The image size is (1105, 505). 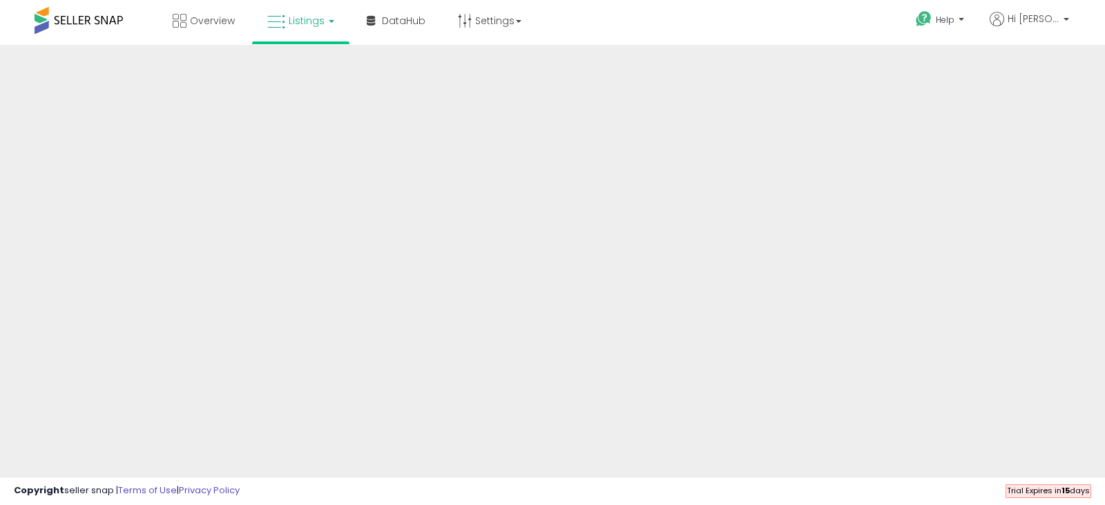 What do you see at coordinates (307, 21) in the screenshot?
I see `span: Listings` at bounding box center [307, 21].